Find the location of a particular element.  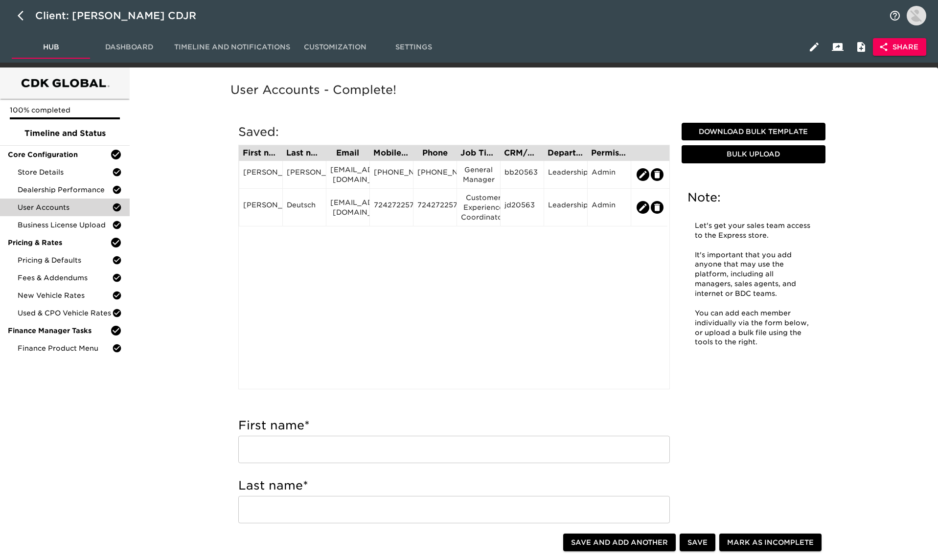

div: bb20563 is located at coordinates (522, 175).